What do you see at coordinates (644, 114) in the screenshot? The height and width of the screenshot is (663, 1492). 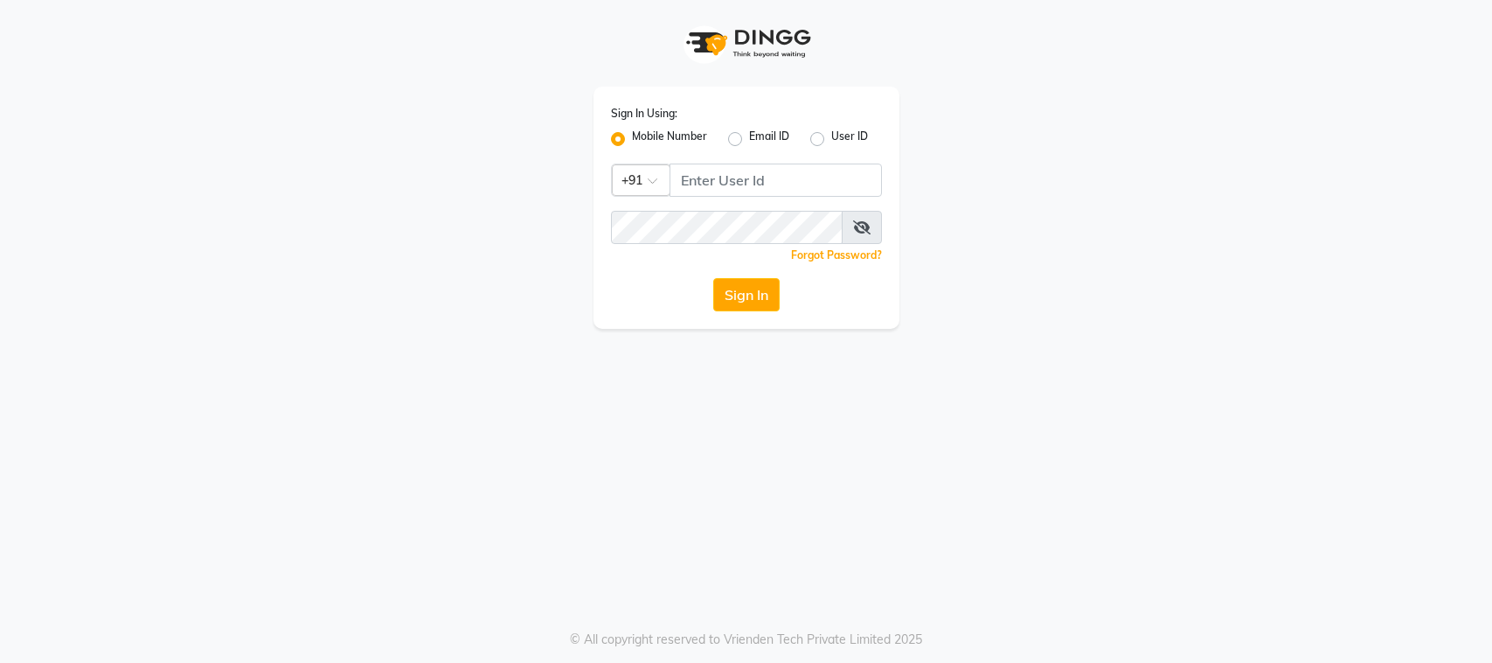 I see `label: Sign In Using:` at bounding box center [644, 114].